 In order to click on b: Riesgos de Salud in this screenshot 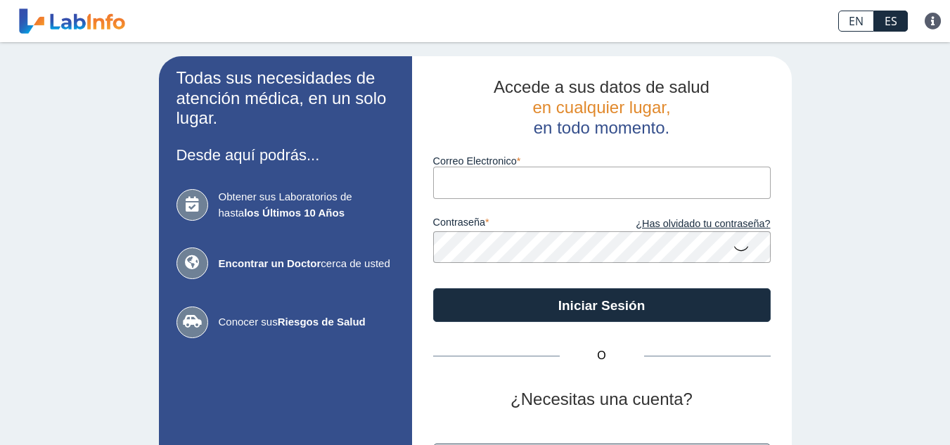, I will do `click(321, 321)`.